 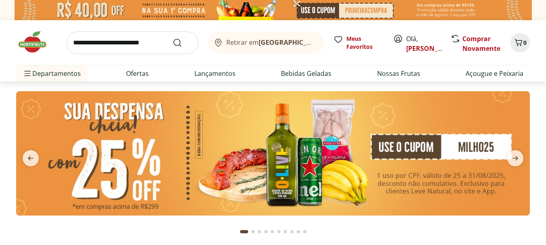 What do you see at coordinates (52, 74) in the screenshot?
I see `span: Departamentos` at bounding box center [52, 74].